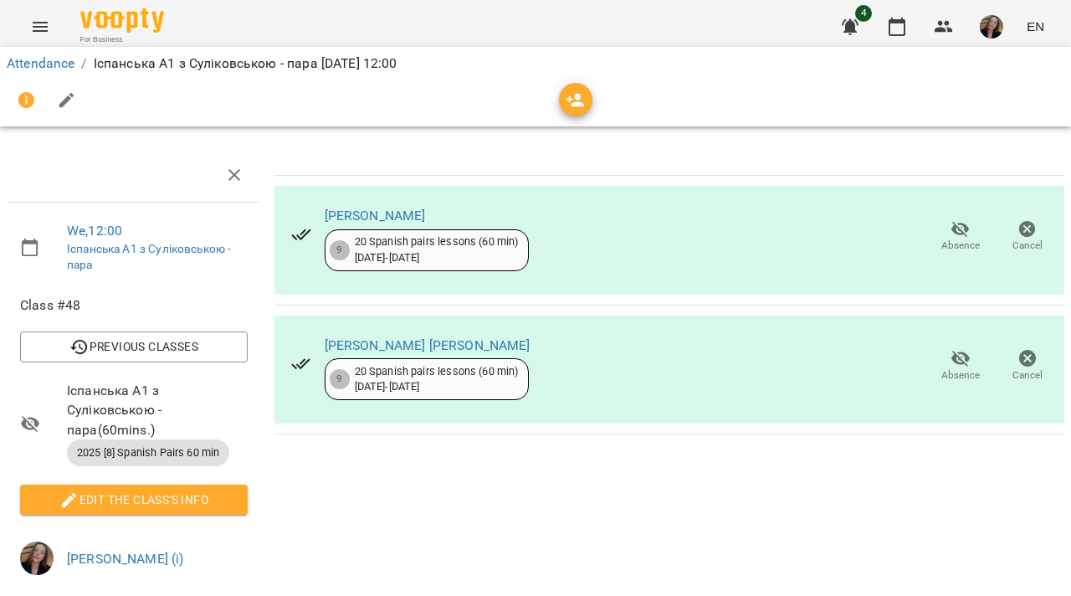 This screenshot has height=596, width=1071. What do you see at coordinates (134, 346) in the screenshot?
I see `button: Previous Classes` at bounding box center [134, 346].